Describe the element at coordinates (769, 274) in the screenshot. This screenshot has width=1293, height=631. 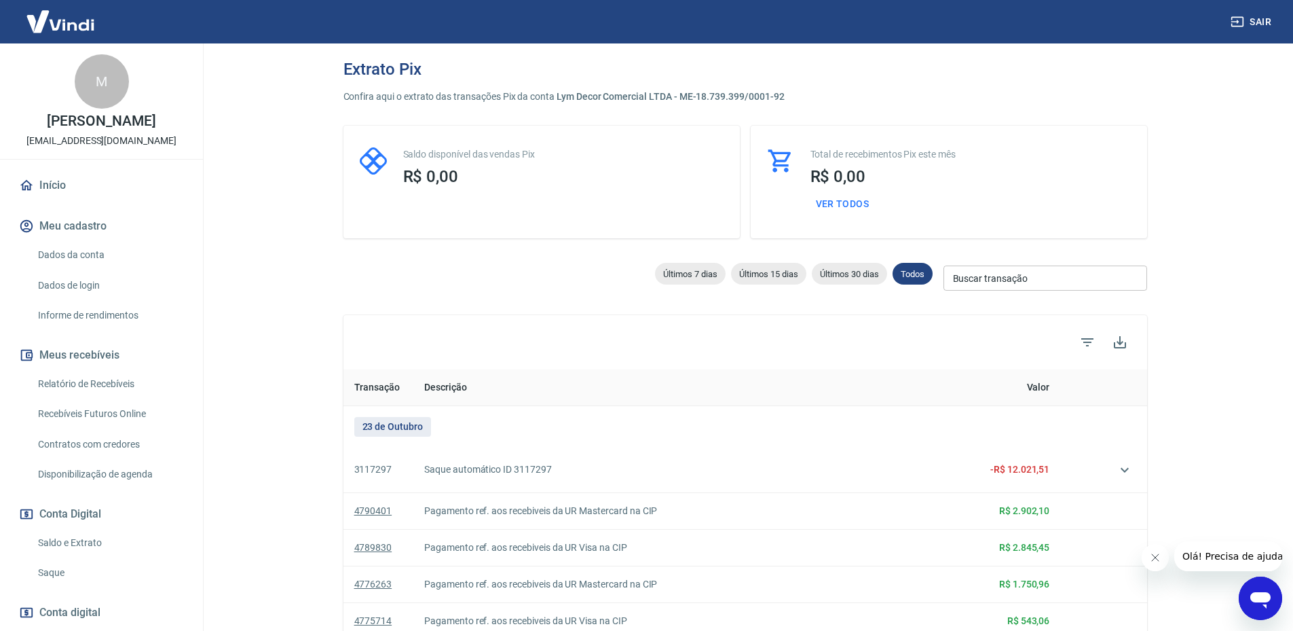
I see `div: Últimos 15 dias` at that location.